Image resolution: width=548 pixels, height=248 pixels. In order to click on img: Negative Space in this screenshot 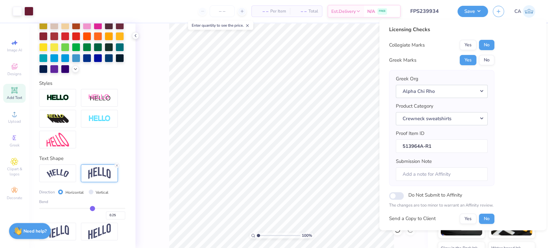, I will do `click(100, 118)`.